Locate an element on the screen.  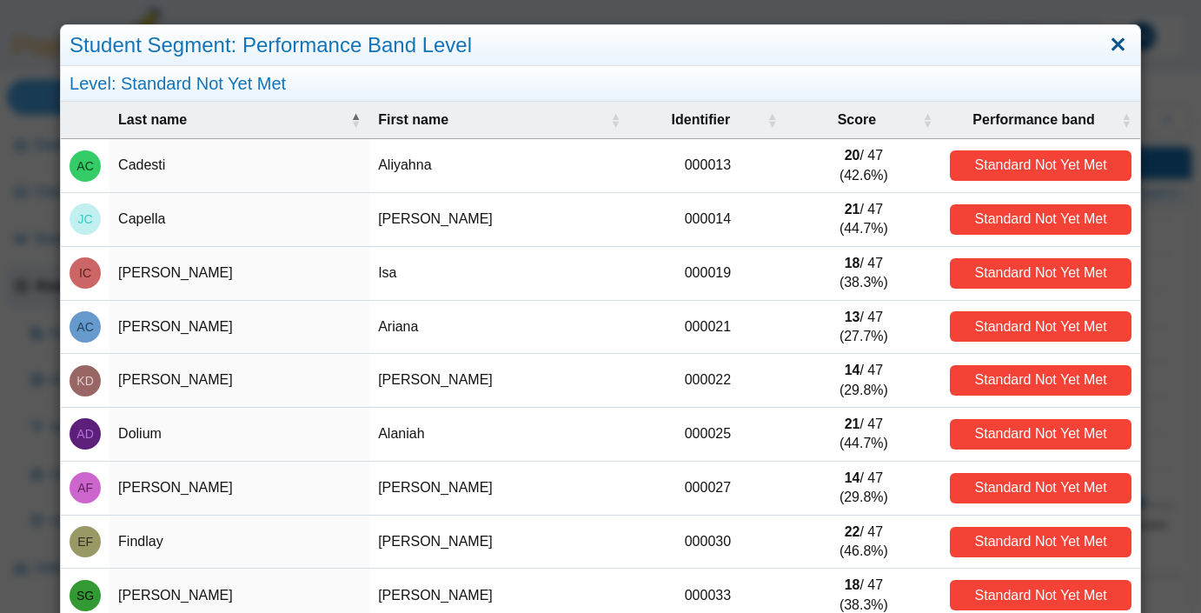
td: / 47 (42.6%) is located at coordinates (864, 166).